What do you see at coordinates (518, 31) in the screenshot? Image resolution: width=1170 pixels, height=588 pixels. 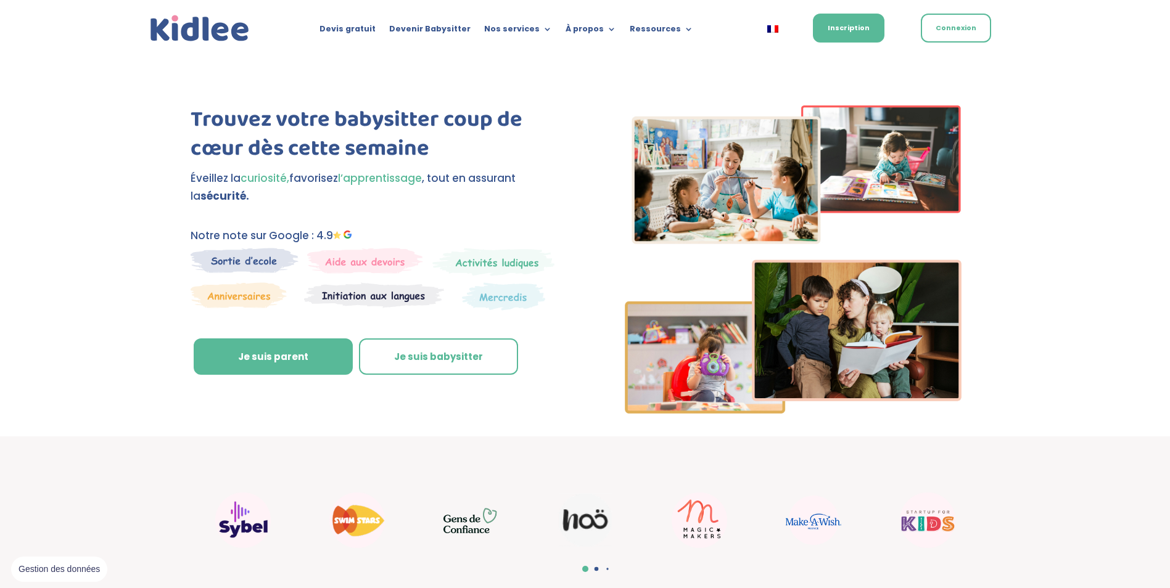 I see `a: Nos services` at bounding box center [518, 31].